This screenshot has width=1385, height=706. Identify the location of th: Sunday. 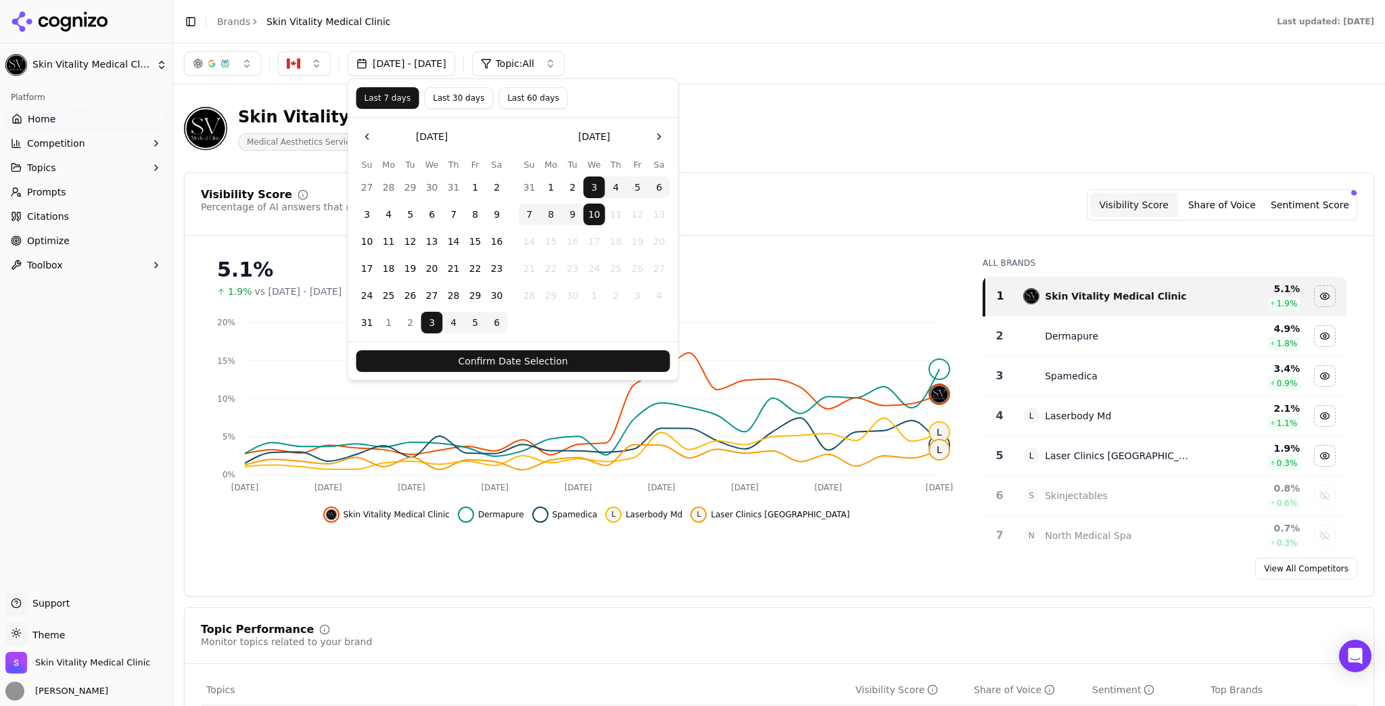
(367, 164).